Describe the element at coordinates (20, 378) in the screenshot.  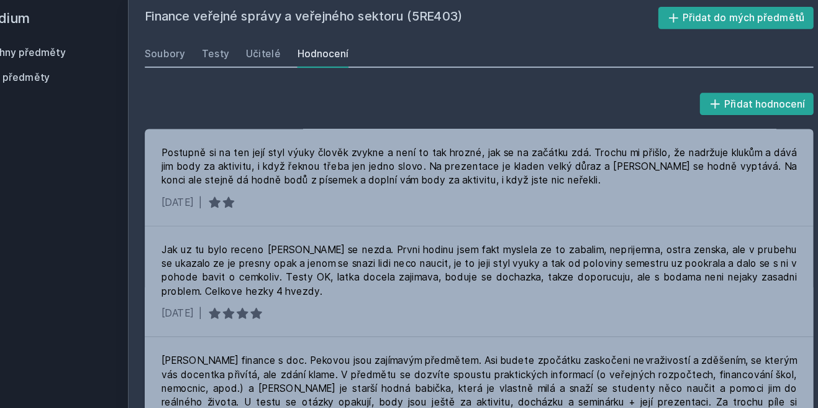
I see `a: Uživatel` at that location.